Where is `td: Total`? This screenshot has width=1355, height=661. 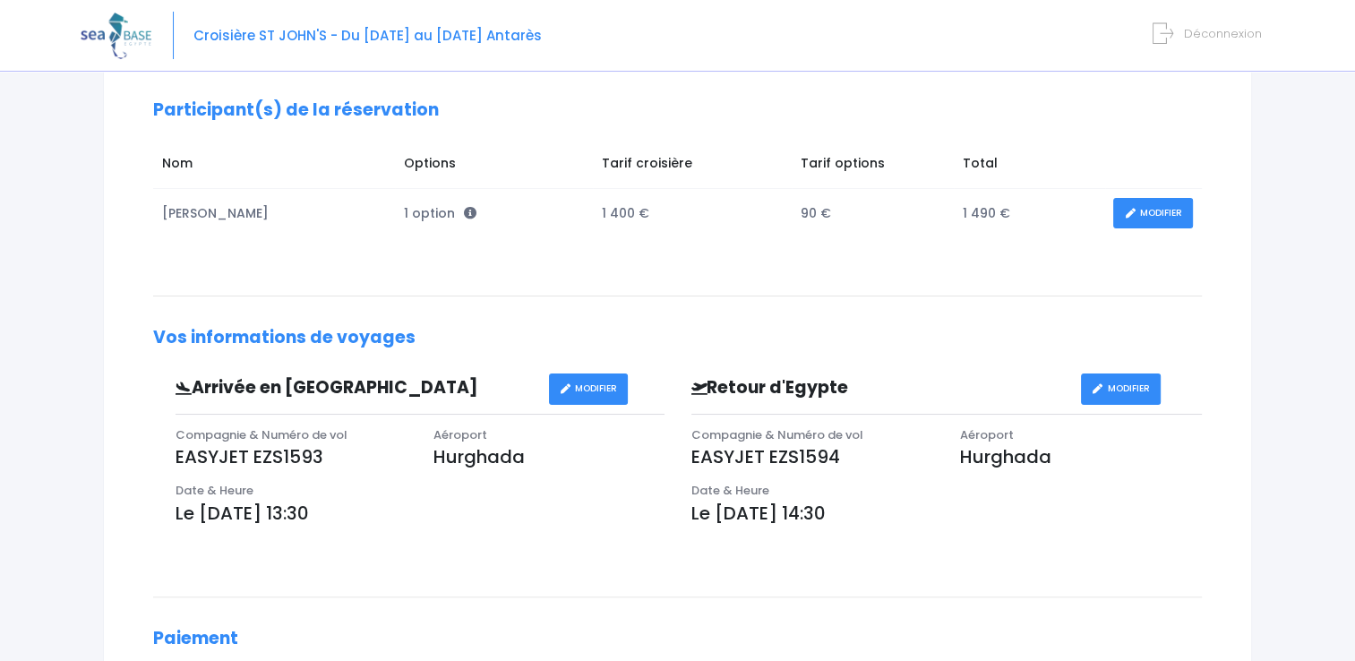
td: Total is located at coordinates (1029, 167).